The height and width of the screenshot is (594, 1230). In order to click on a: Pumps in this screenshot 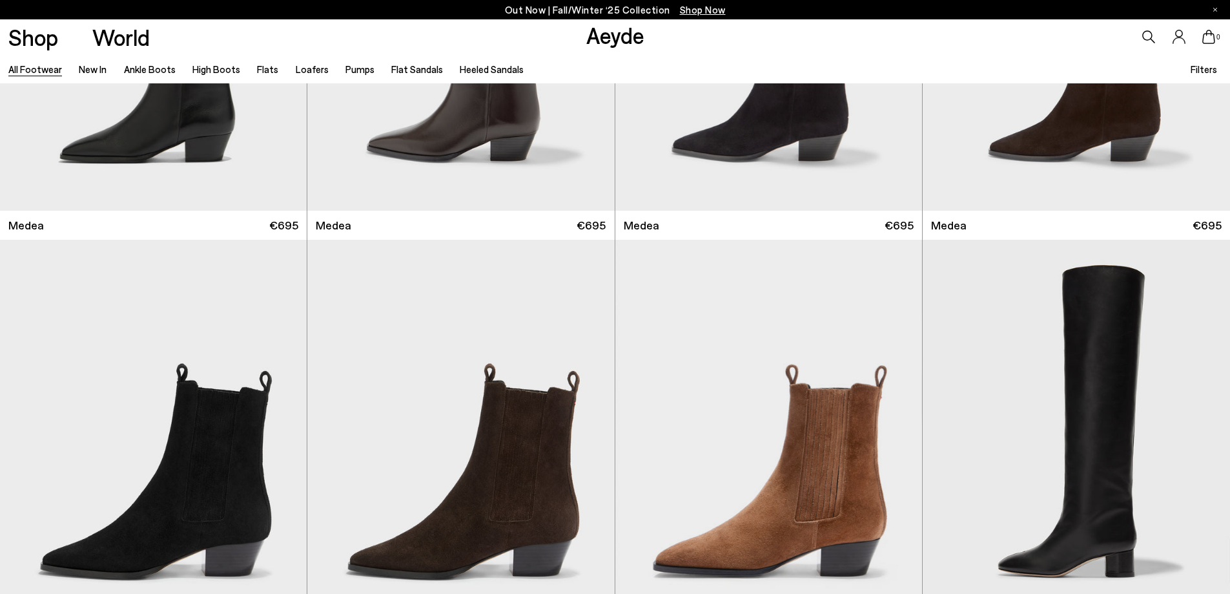, I will do `click(360, 69)`.